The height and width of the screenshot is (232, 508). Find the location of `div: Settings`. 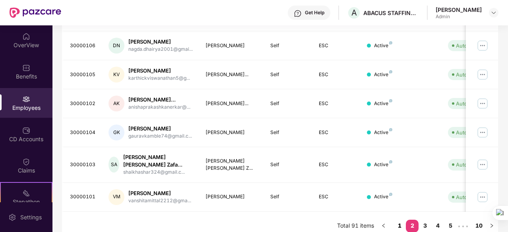

div: Settings is located at coordinates (31, 218).